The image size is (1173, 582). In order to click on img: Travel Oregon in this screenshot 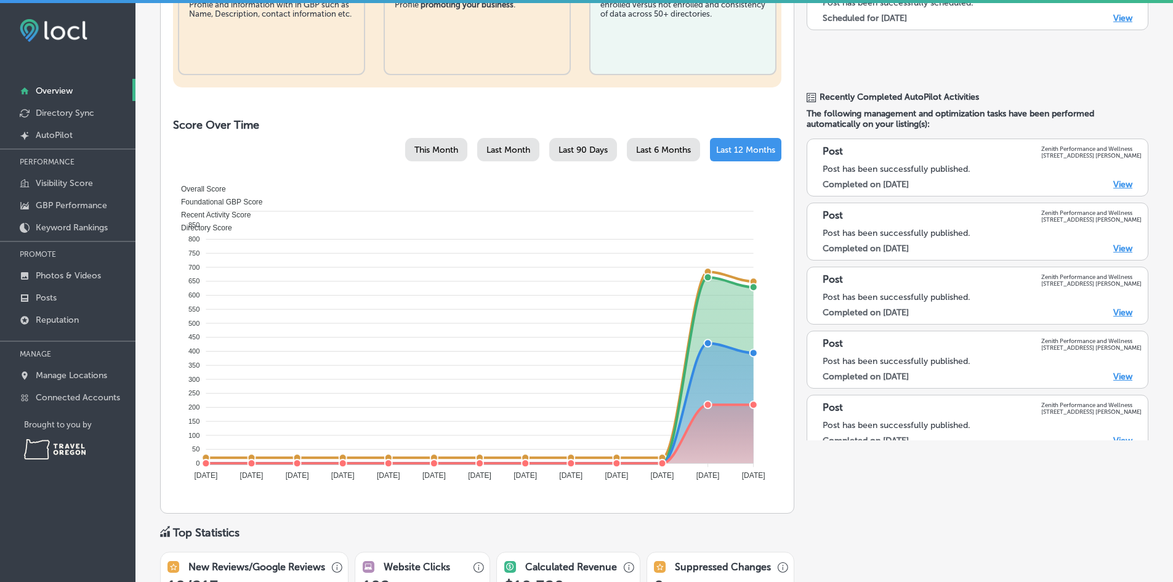, I will do `click(55, 449)`.